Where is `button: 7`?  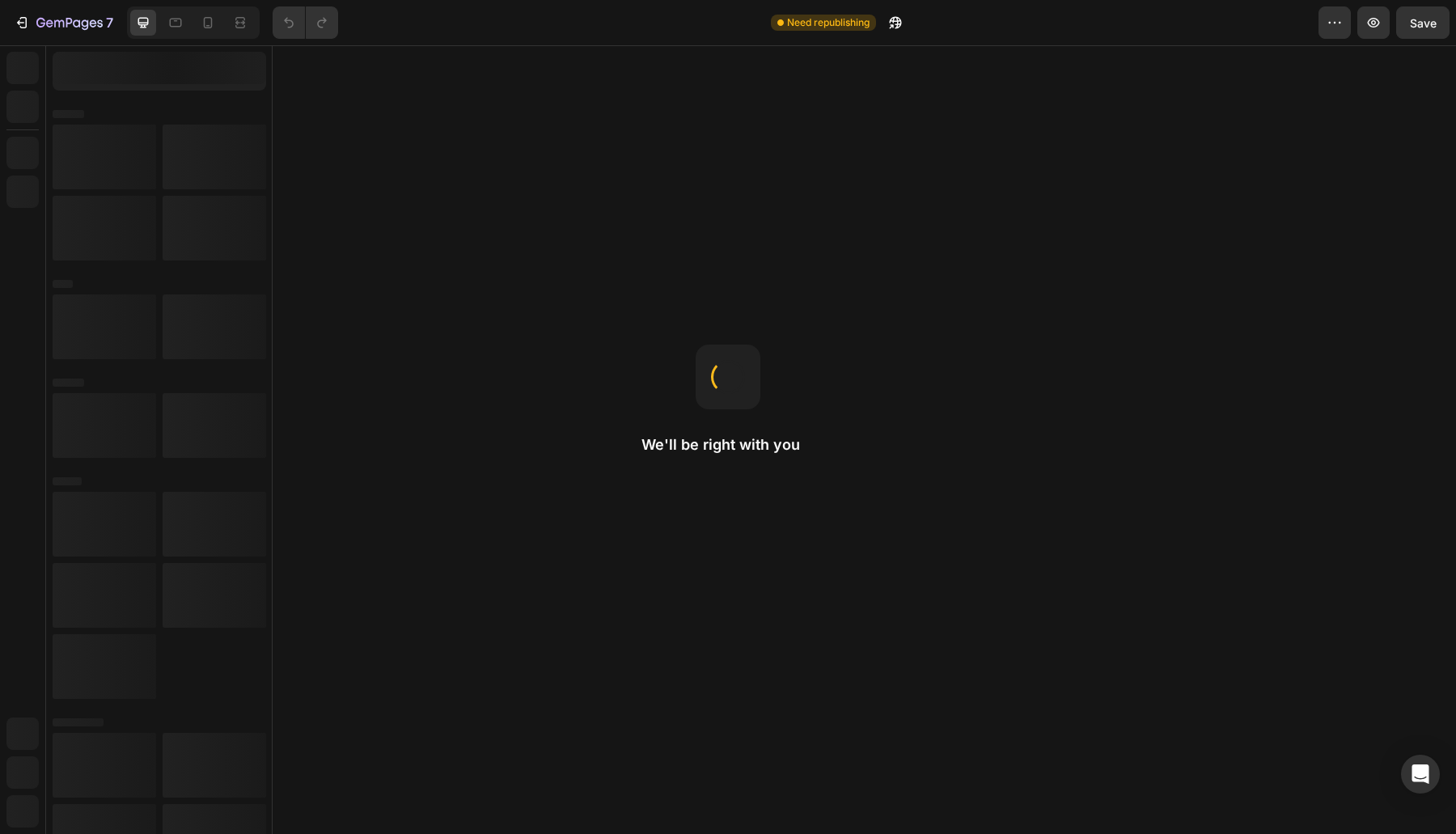
button: 7 is located at coordinates (63, 23).